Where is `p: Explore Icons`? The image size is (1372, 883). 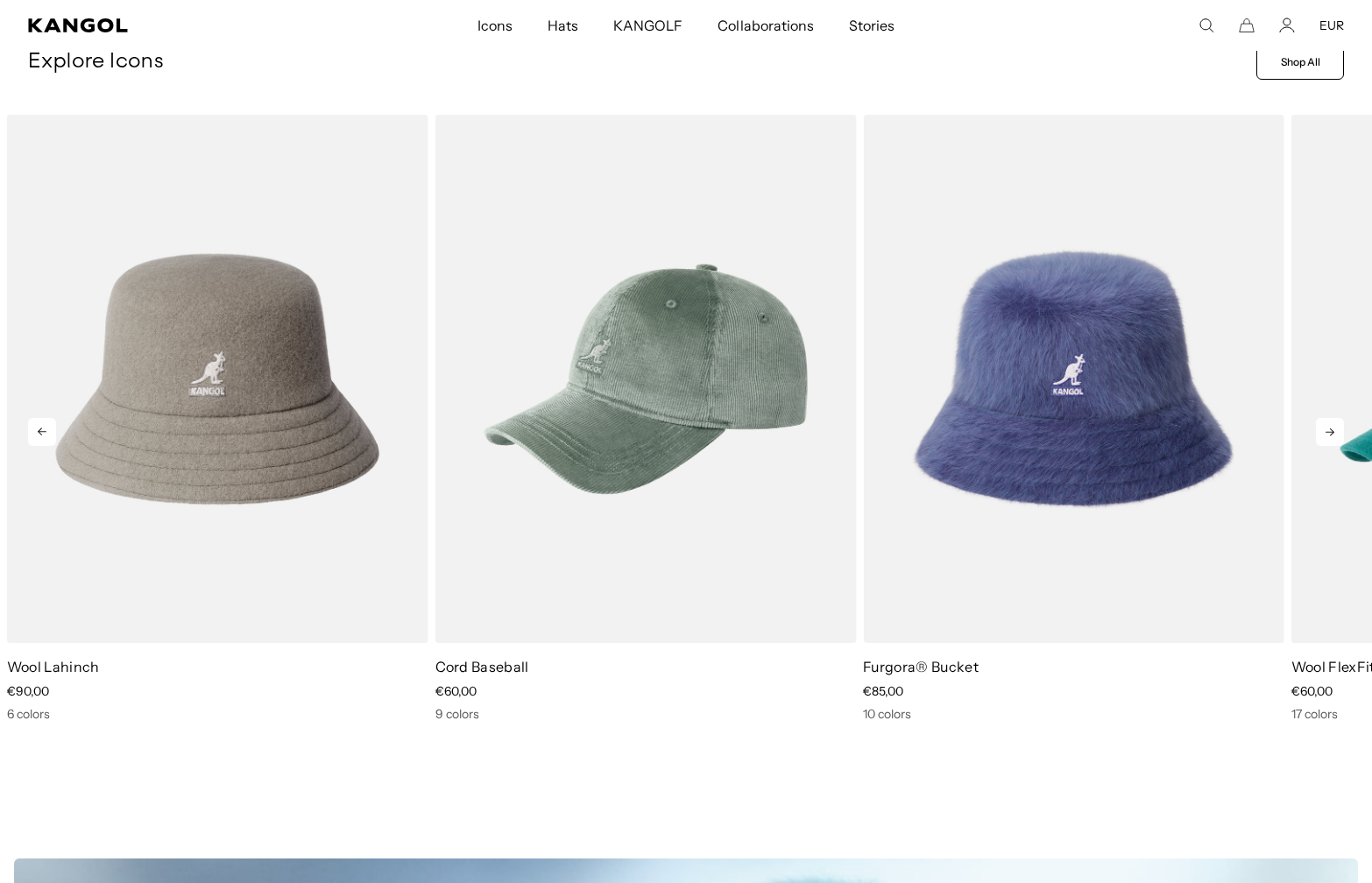 p: Explore Icons is located at coordinates (639, 62).